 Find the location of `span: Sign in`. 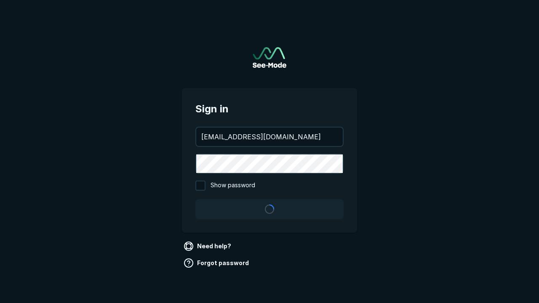

span: Sign in is located at coordinates (270, 109).